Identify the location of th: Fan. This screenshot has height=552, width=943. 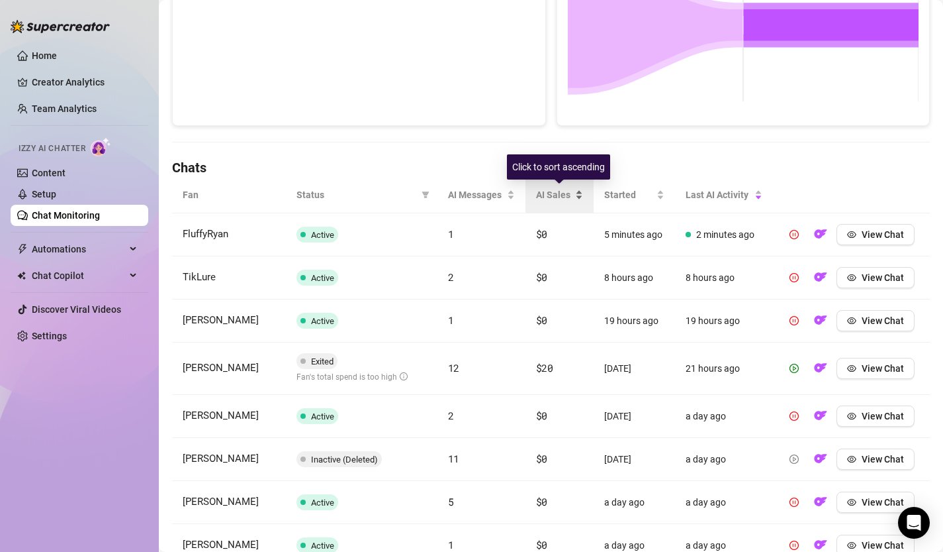
(229, 195).